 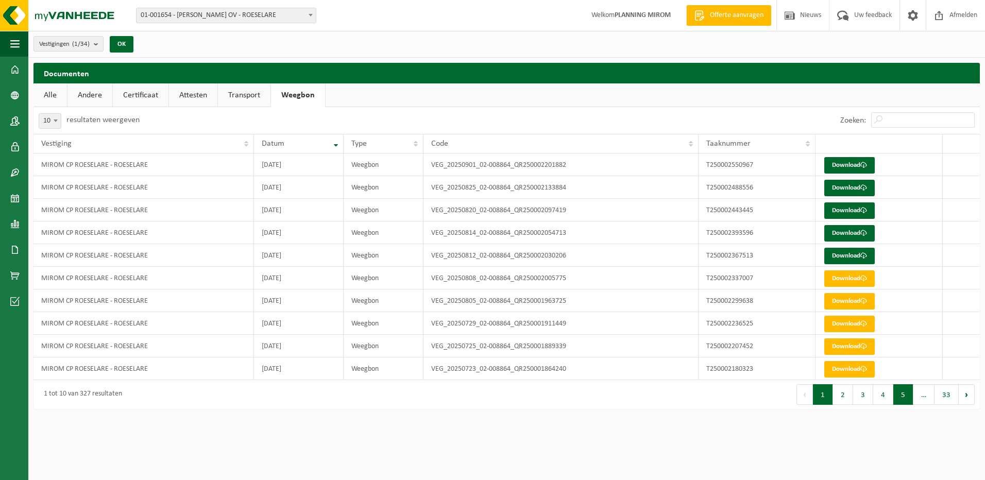 What do you see at coordinates (506, 73) in the screenshot?
I see `h2: Documenten` at bounding box center [506, 73].